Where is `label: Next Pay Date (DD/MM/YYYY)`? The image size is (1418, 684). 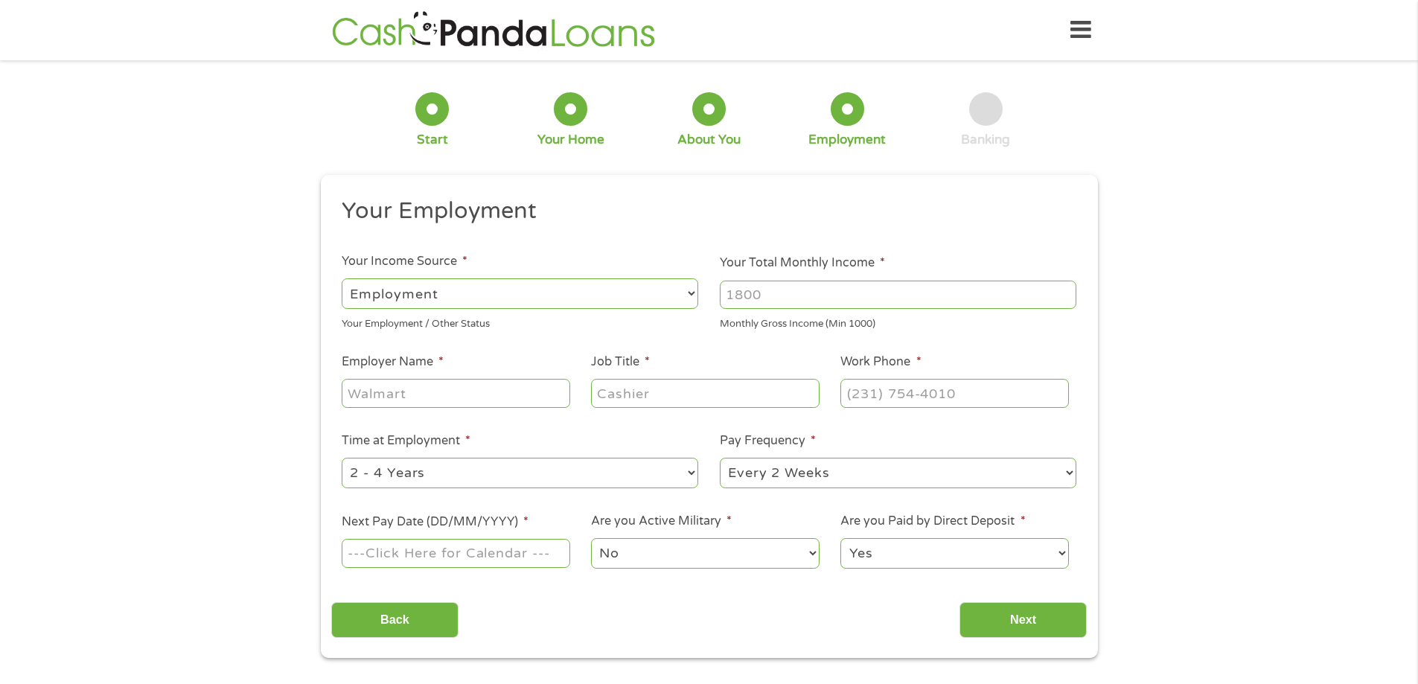 label: Next Pay Date (DD/MM/YYYY) is located at coordinates (435, 522).